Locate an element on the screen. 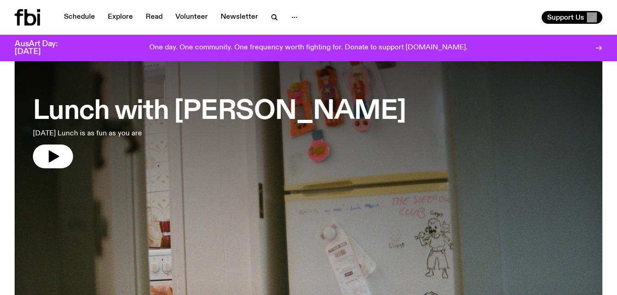  span: Support Us is located at coordinates (566, 17).